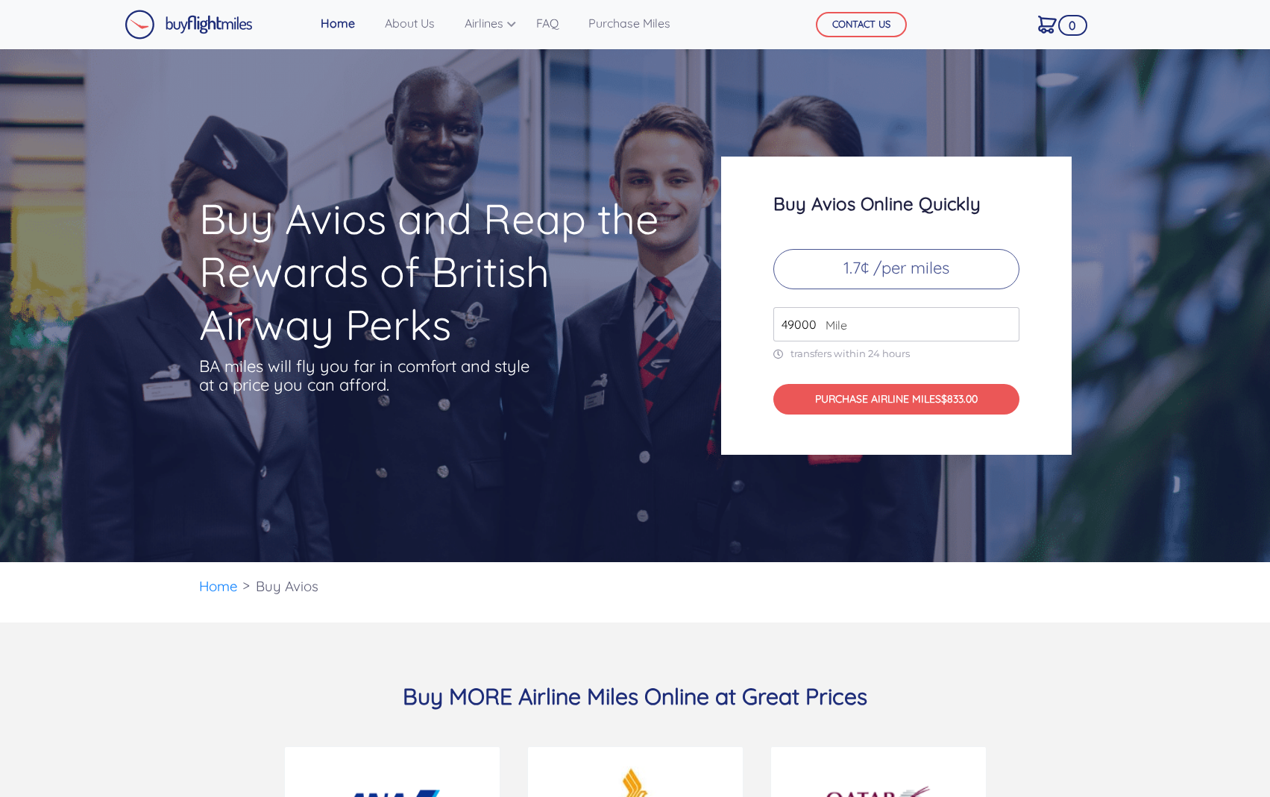 The width and height of the screenshot is (1270, 797). Describe the element at coordinates (832, 325) in the screenshot. I see `span: Mile` at that location.